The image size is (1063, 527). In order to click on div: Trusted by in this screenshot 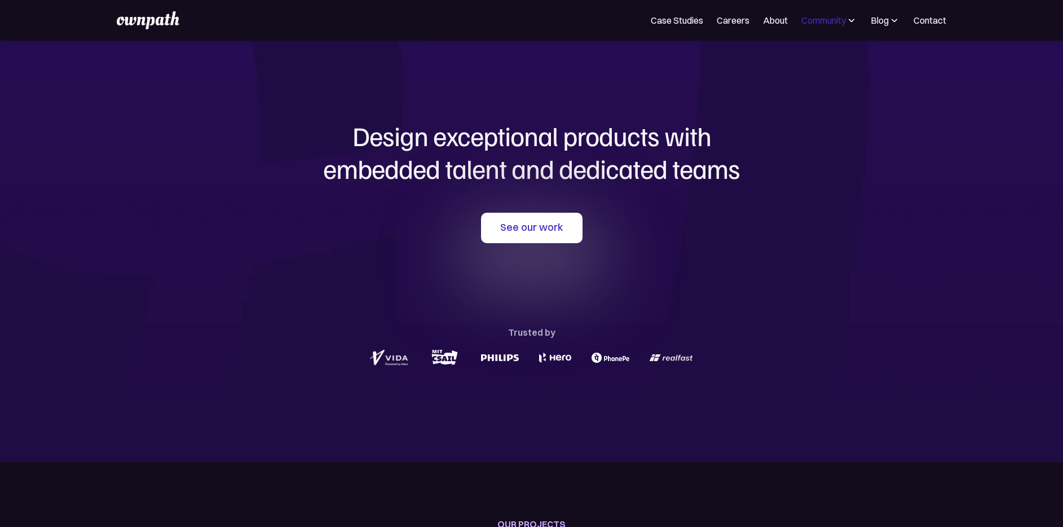, I will do `click(532, 332)`.